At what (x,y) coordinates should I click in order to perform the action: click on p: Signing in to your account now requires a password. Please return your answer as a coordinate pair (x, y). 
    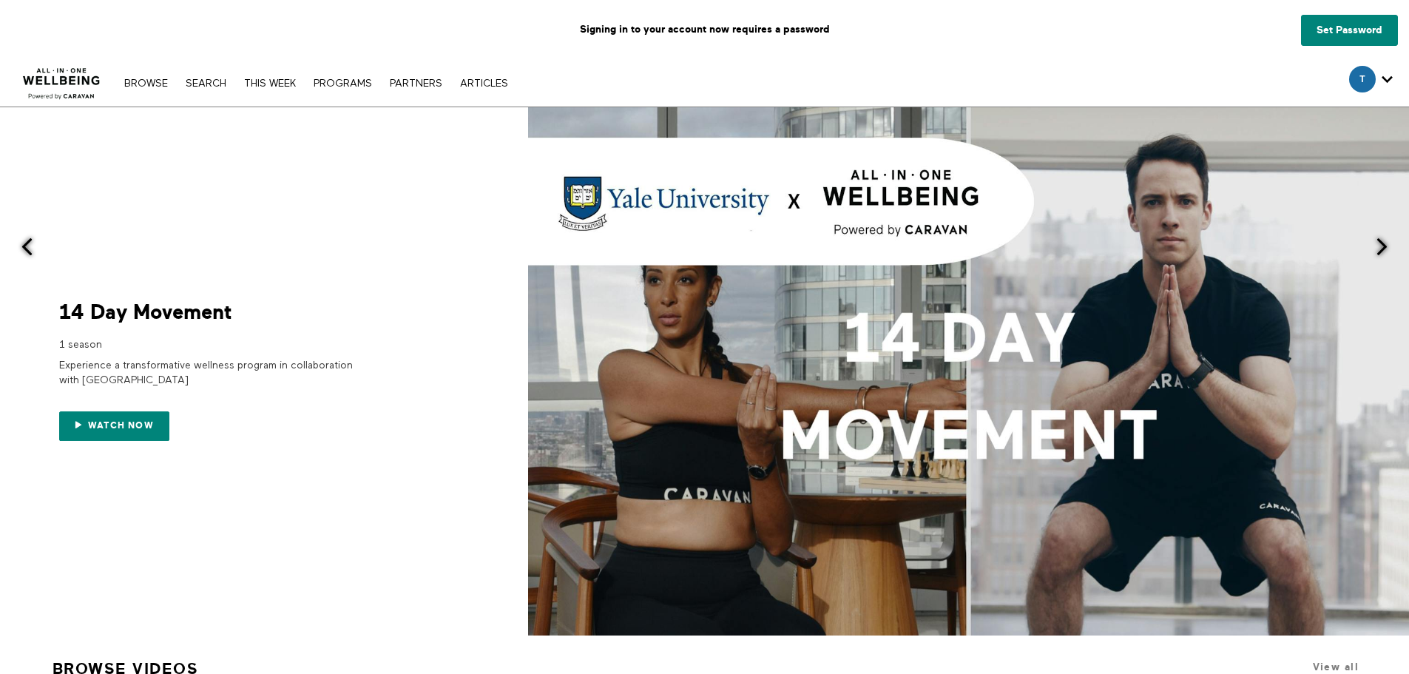
    Looking at the image, I should click on (704, 30).